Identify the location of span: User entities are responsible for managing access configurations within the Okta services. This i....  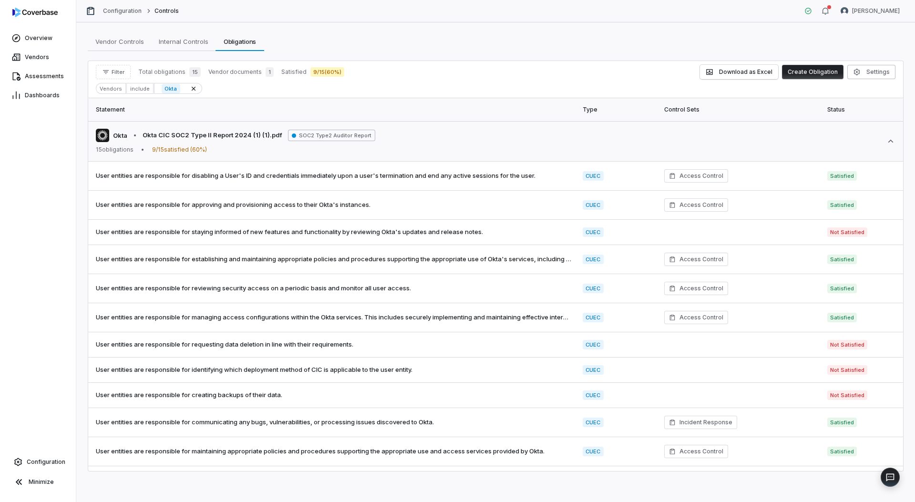
(333, 318).